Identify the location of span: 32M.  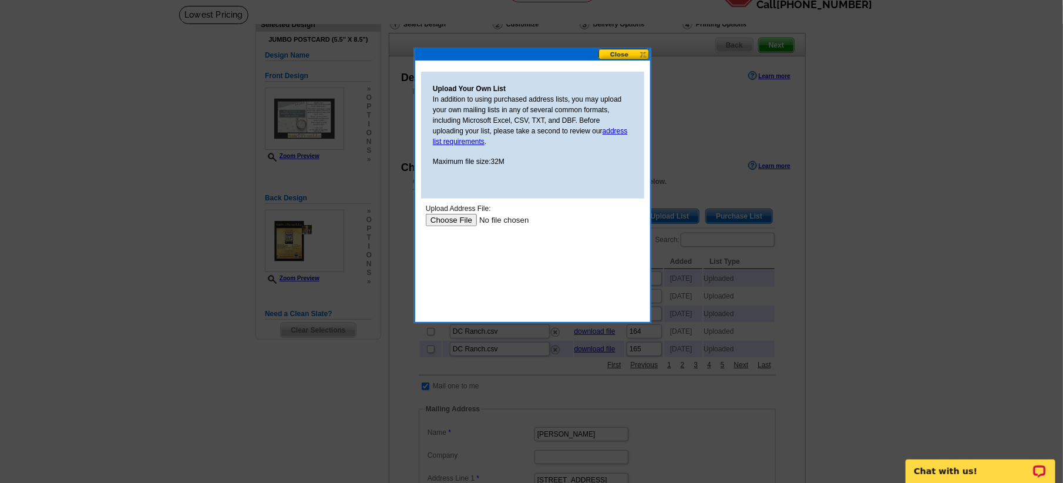
(498, 162).